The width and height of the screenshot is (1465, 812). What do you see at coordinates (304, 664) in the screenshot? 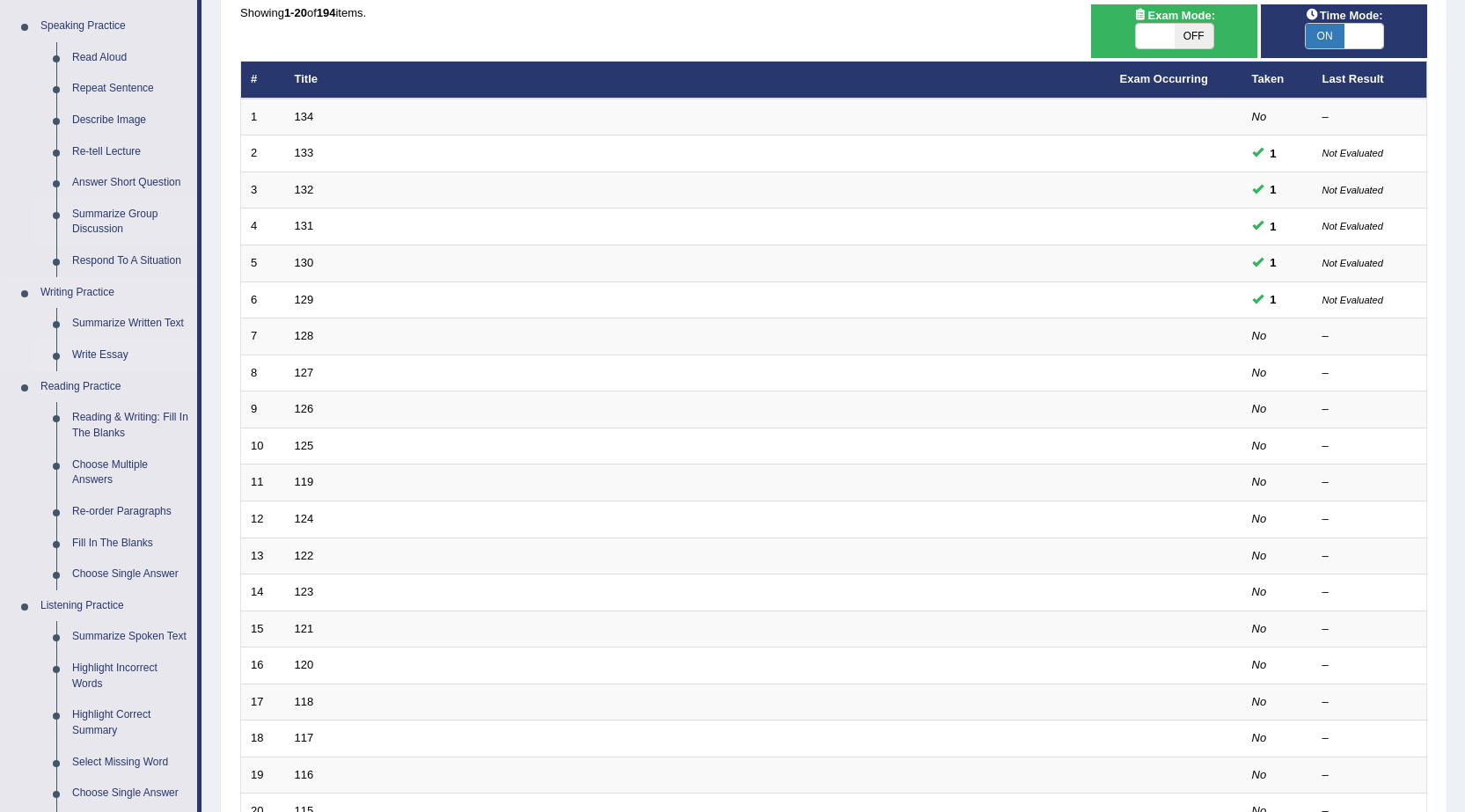
I see `a: 120` at bounding box center [304, 664].